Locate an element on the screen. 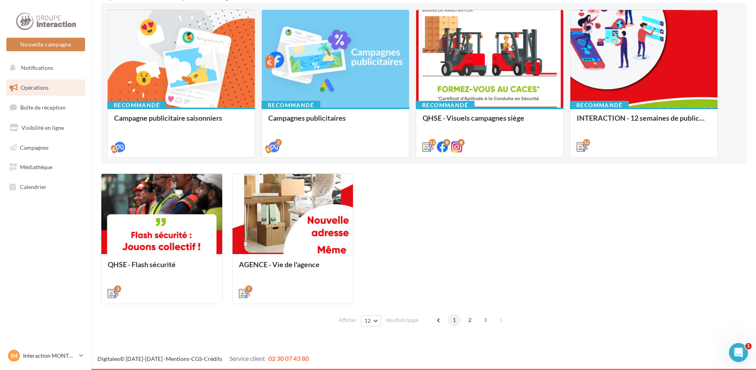 The image size is (756, 370). span: Notifications is located at coordinates (37, 68).